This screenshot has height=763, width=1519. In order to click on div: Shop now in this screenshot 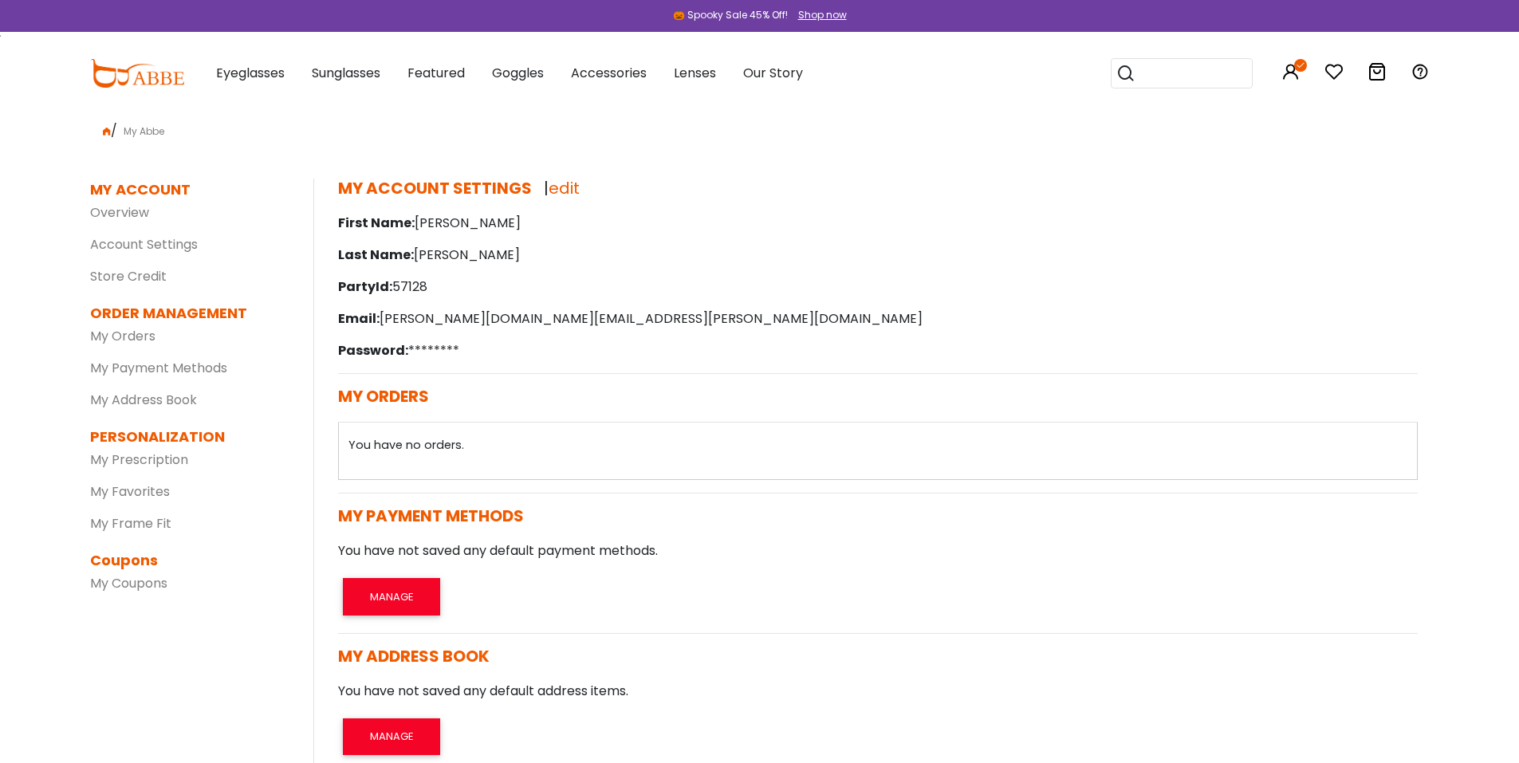, I will do `click(822, 15)`.